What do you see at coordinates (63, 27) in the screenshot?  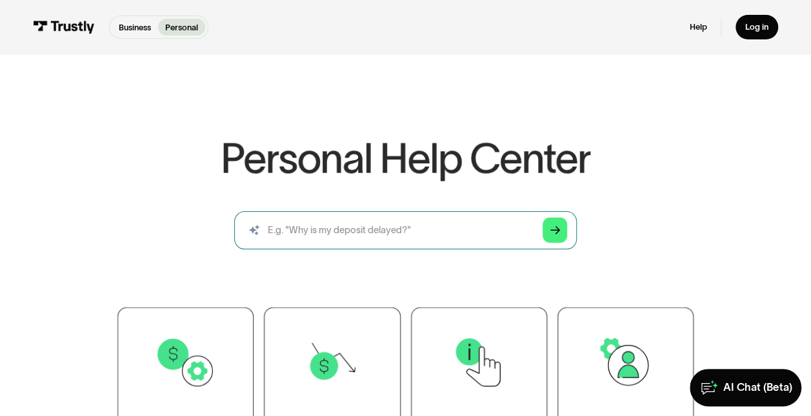 I see `img: Trustly Logo` at bounding box center [63, 27].